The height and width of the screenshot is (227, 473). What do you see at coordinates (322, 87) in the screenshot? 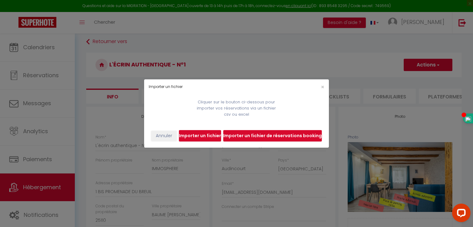
I see `button: Close` at bounding box center [322, 87].